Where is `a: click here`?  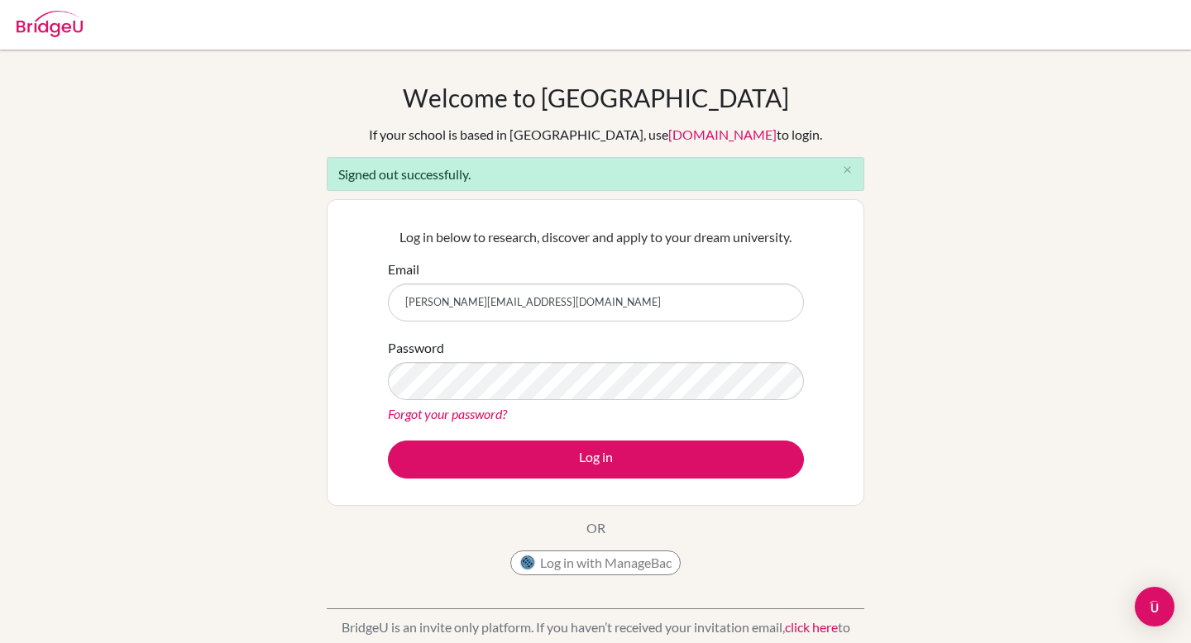 a: click here is located at coordinates (811, 627).